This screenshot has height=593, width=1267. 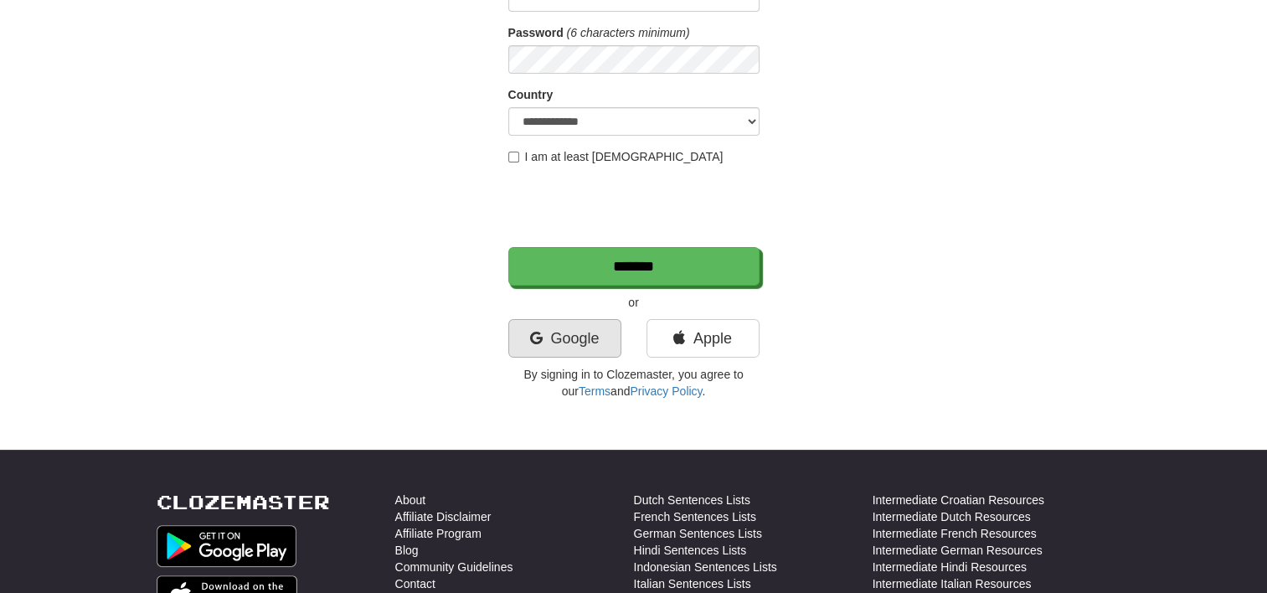 What do you see at coordinates (957, 550) in the screenshot?
I see `a: Intermediate German Resources` at bounding box center [957, 550].